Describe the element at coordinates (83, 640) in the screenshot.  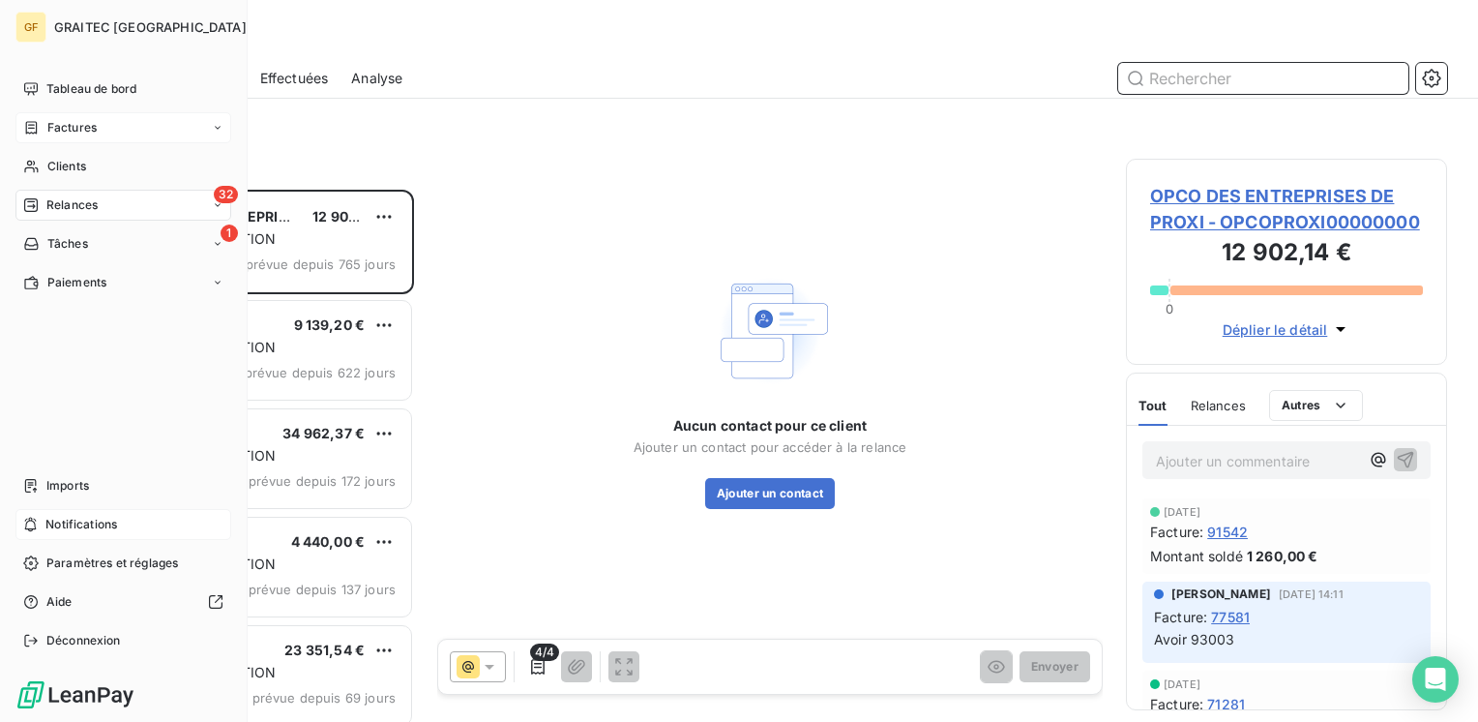
I see `span: Déconnexion` at that location.